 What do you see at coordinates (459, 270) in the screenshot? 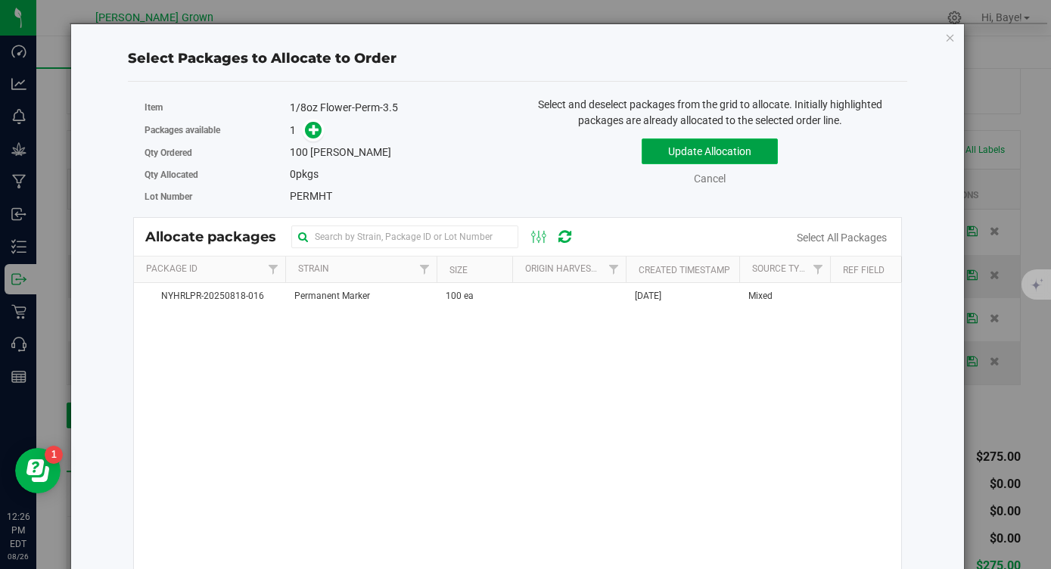
I see `a: Size` at bounding box center [459, 270].